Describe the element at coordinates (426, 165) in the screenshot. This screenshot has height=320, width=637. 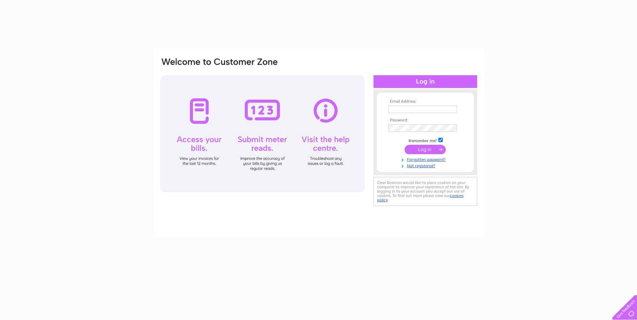
I see `a: Not registered?` at that location.